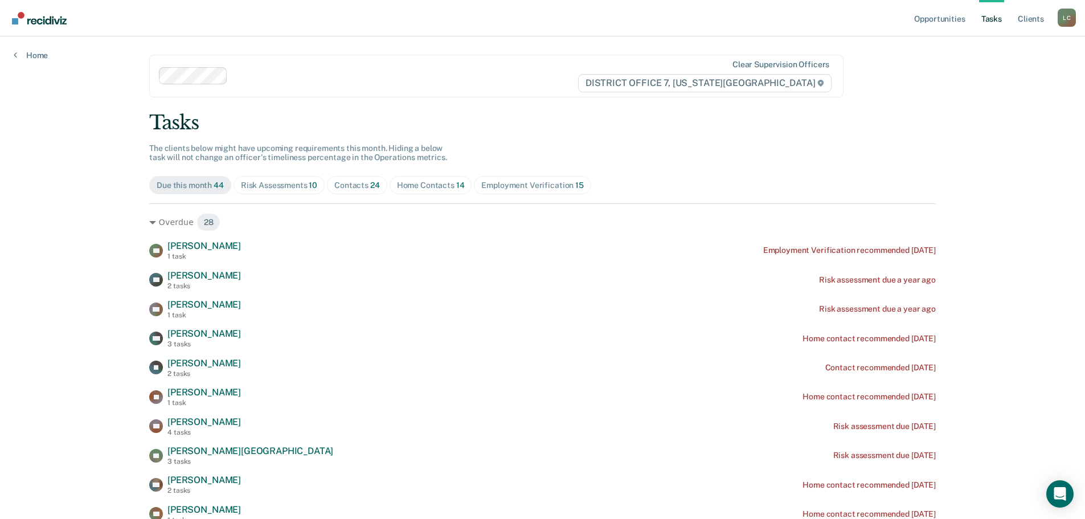  I want to click on button: Profile dropdown button, so click(1066, 18).